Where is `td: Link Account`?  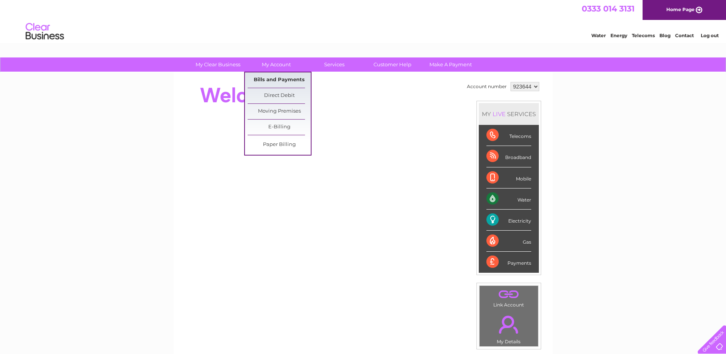 td: Link Account is located at coordinates (509, 297).